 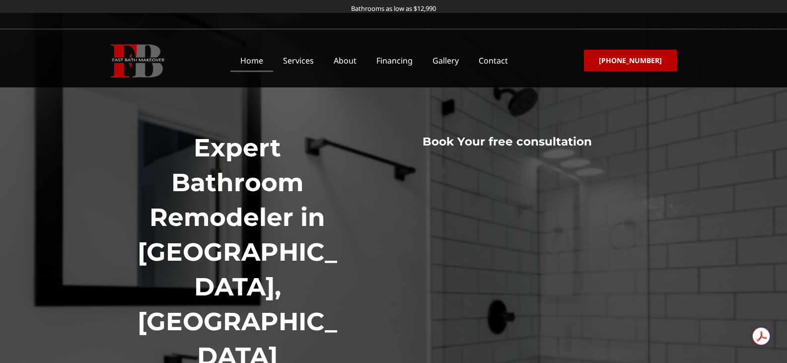 What do you see at coordinates (445, 61) in the screenshot?
I see `a: Gallery` at bounding box center [445, 61].